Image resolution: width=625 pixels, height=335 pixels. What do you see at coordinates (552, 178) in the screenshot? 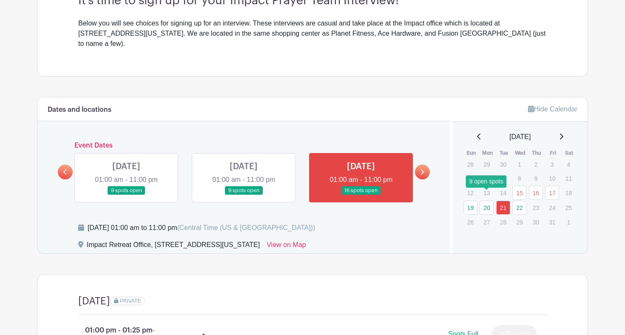
I see `p: 10` at bounding box center [552, 178].